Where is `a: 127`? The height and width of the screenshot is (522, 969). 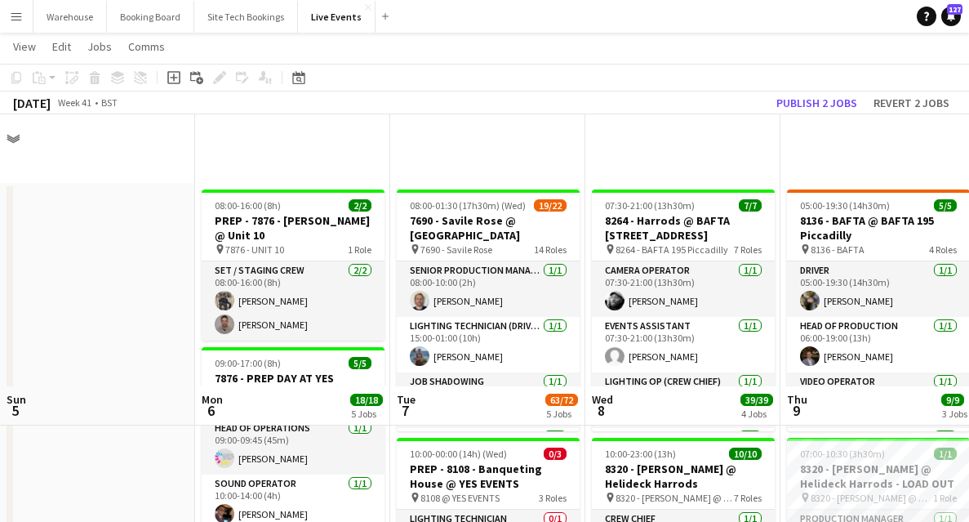
a: 127 is located at coordinates (951, 16).